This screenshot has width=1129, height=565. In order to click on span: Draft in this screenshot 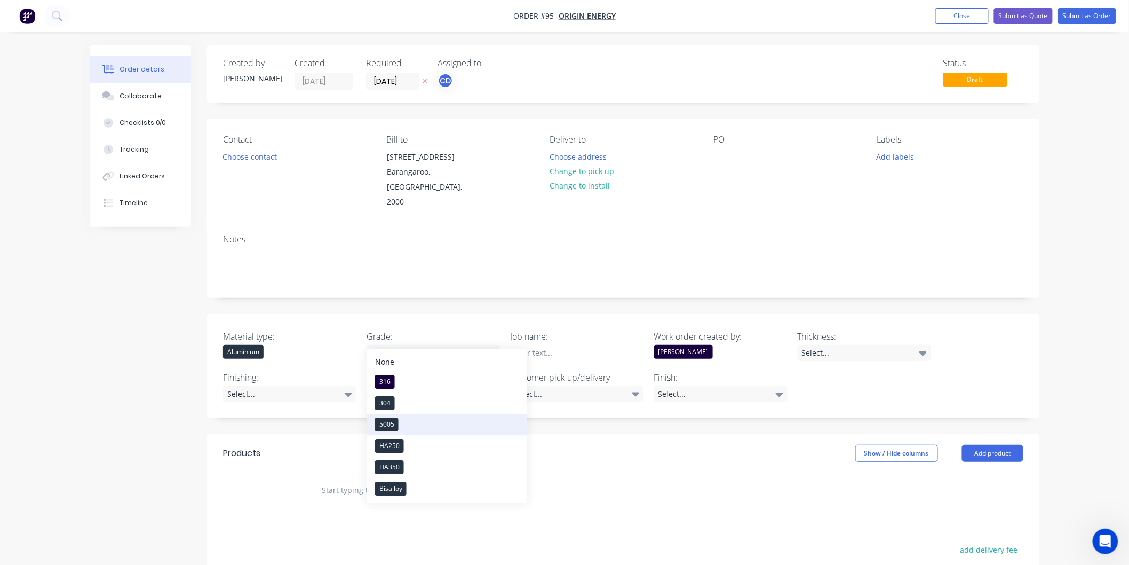, I will do `click(976, 79)`.